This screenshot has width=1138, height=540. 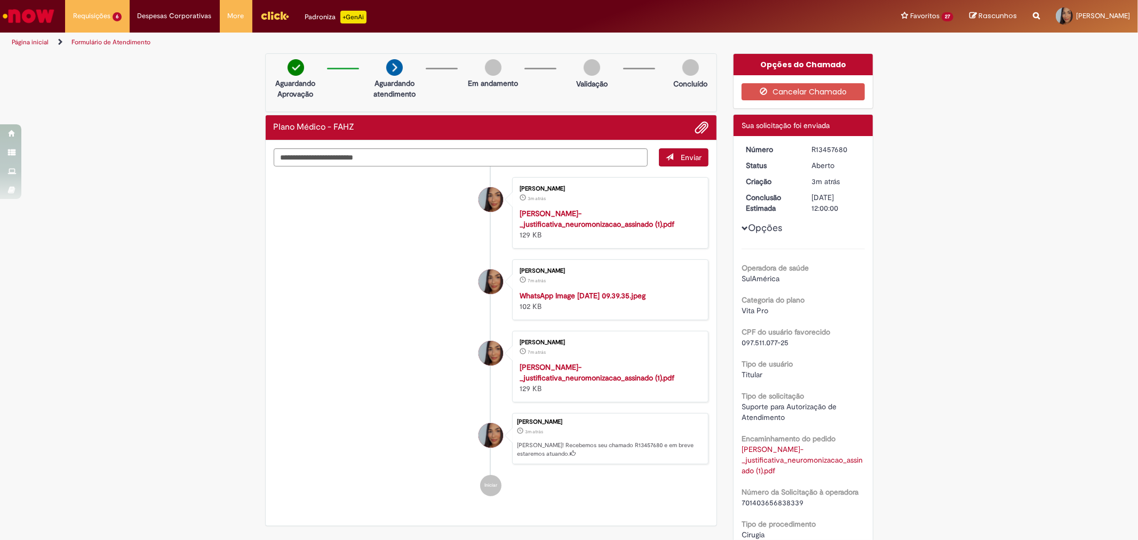 What do you see at coordinates (537, 352) in the screenshot?
I see `time: 28/08/2025 12:46:51` at bounding box center [537, 352].